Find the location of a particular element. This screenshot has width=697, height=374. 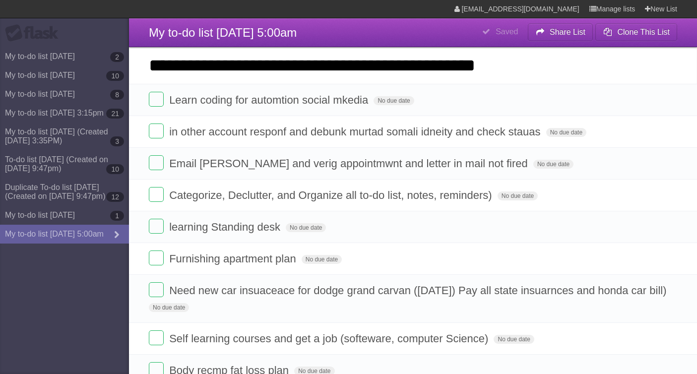

span: Learn coding for automtion social mkedia is located at coordinates (270, 100).